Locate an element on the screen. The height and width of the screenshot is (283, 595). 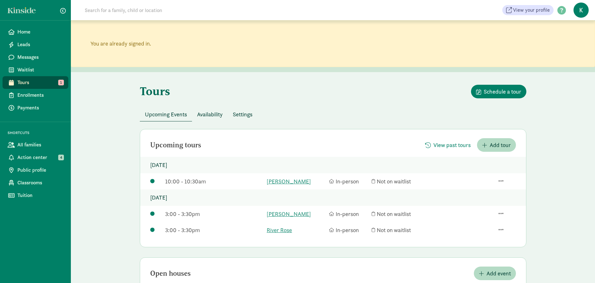
a: Leads is located at coordinates (35, 45).